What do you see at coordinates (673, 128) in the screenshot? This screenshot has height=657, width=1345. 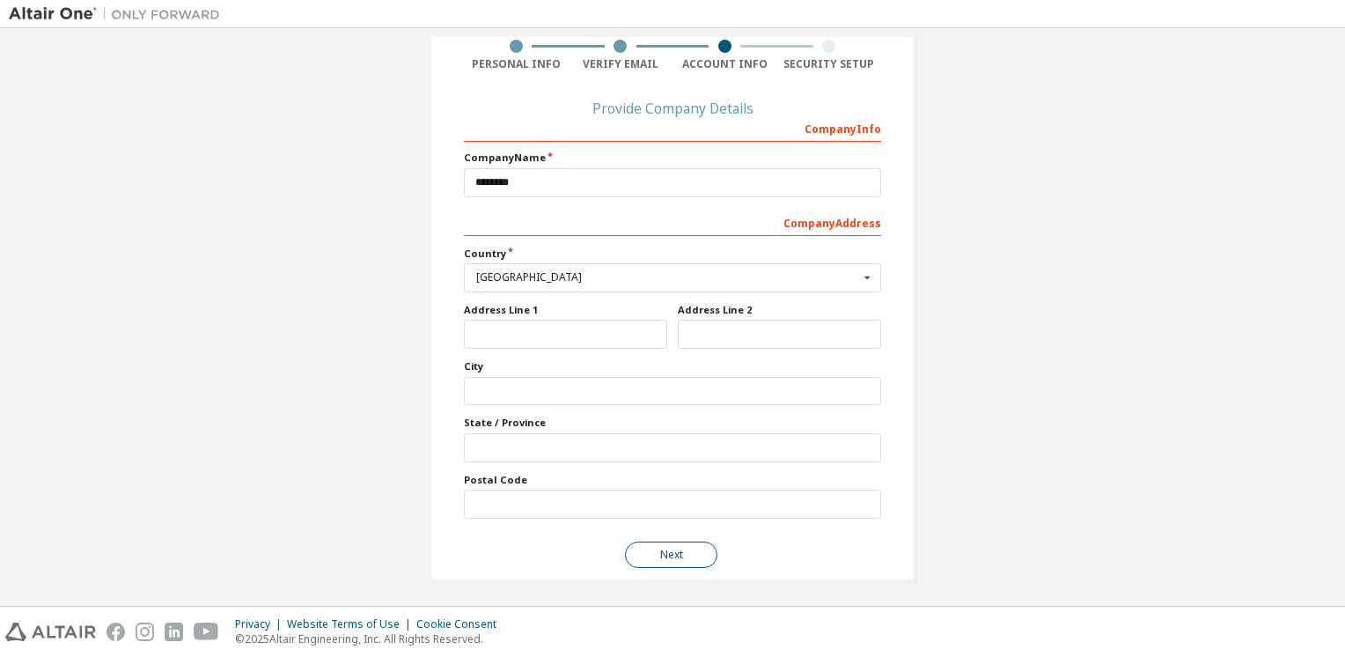 I see `div: Company Info` at bounding box center [673, 128].